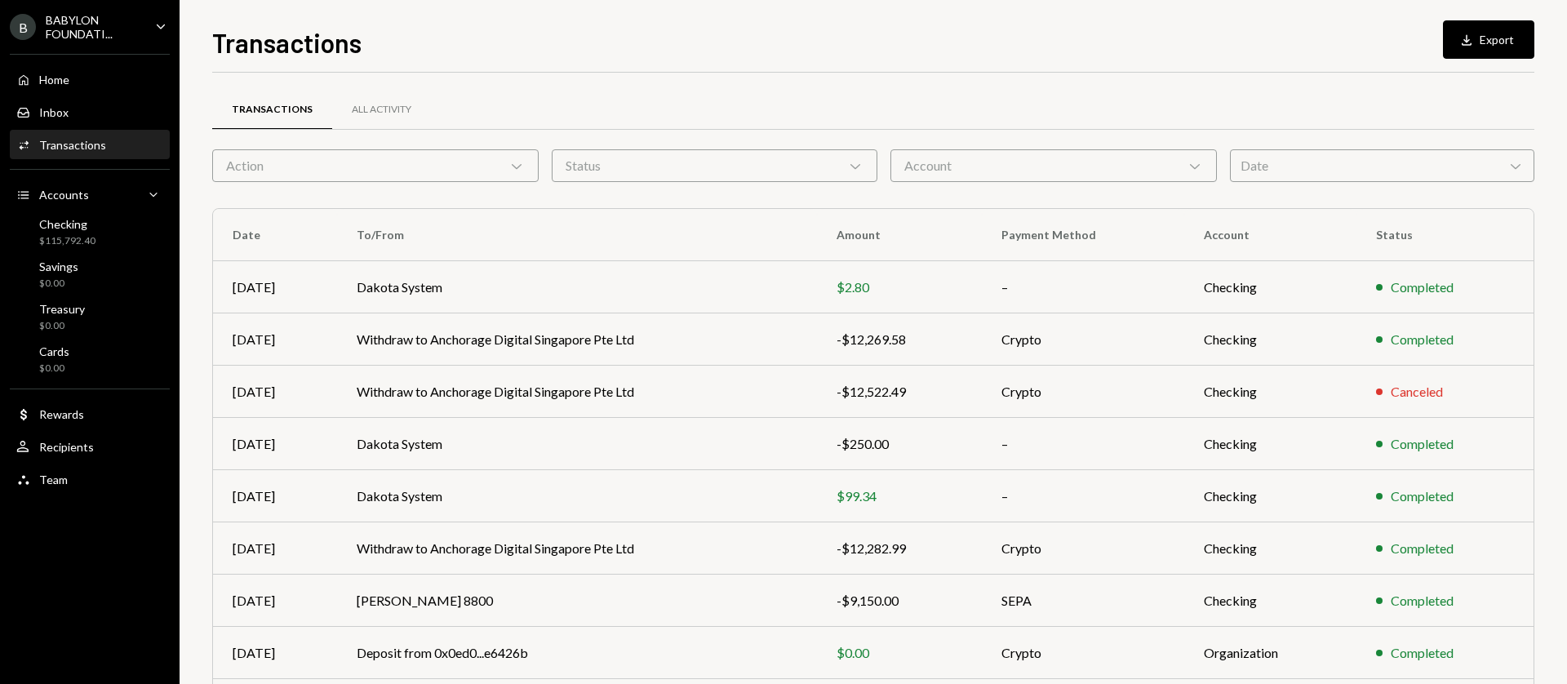 The width and height of the screenshot is (1567, 684). Describe the element at coordinates (90, 79) in the screenshot. I see `a: Home` at that location.